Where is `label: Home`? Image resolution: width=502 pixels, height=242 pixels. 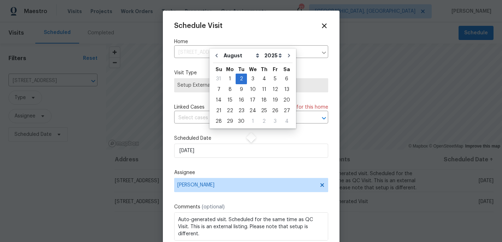
label: Home is located at coordinates (251, 42).